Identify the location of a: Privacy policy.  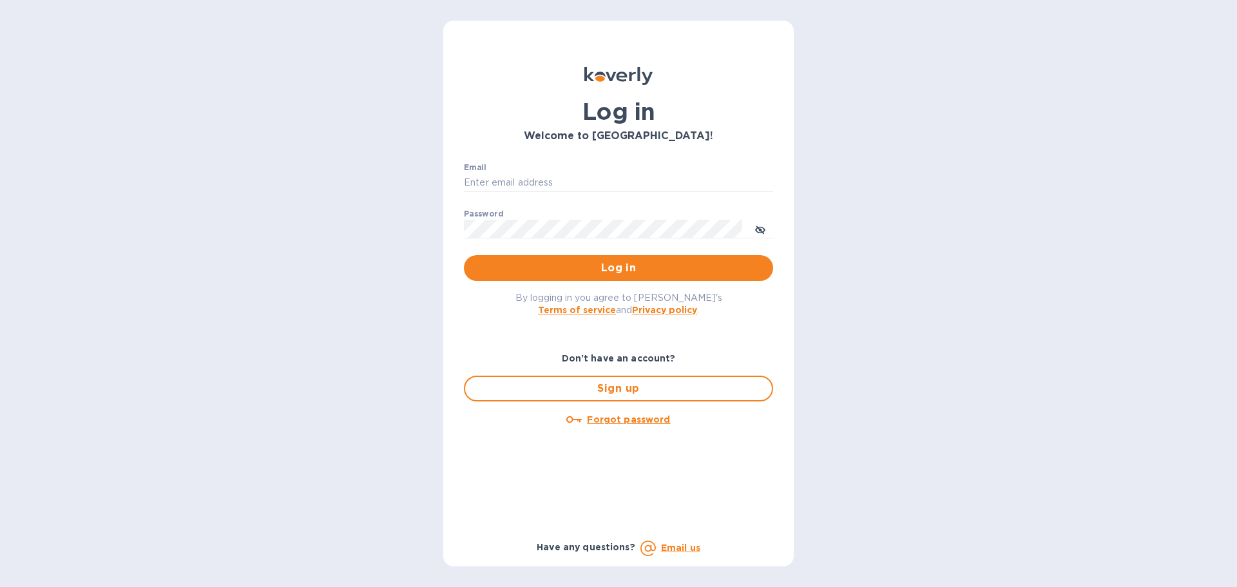
(664, 310).